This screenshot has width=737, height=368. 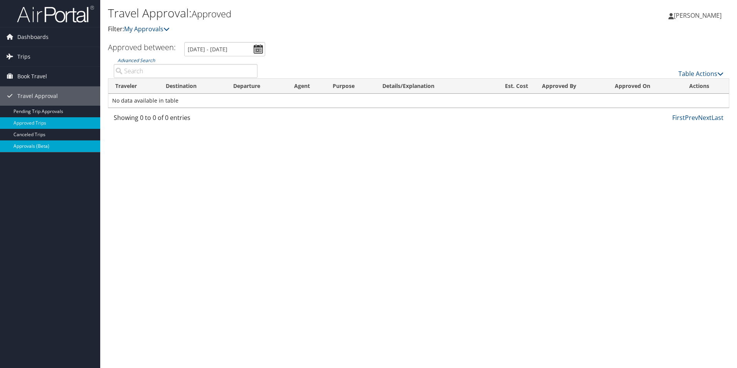 What do you see at coordinates (692, 118) in the screenshot?
I see `a: Prev` at bounding box center [692, 118].